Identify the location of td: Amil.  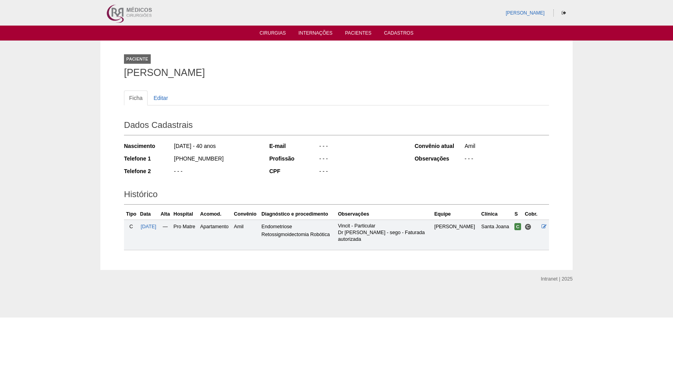
(246, 234).